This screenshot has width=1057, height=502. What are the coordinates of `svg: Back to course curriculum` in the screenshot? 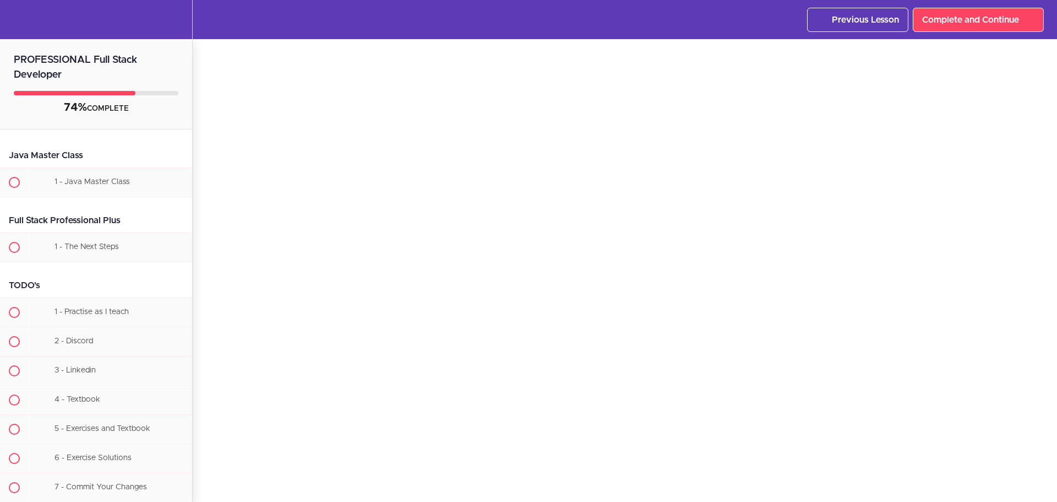 It's located at (13, 20).